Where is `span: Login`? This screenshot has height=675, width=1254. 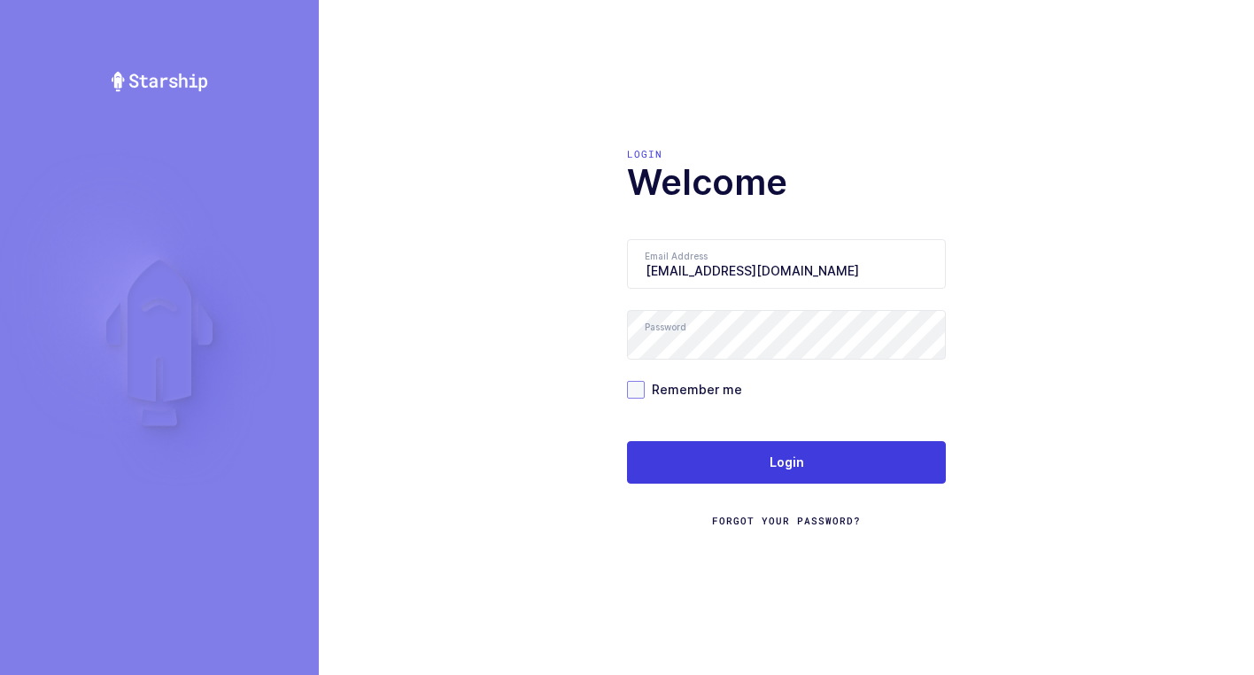
span: Login is located at coordinates (787, 462).